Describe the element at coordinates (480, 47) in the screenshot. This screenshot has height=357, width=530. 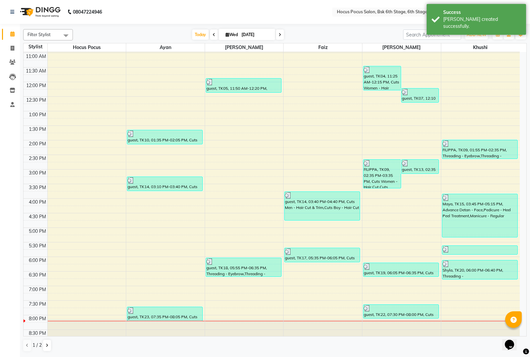
I see `span: Khushi` at that location.